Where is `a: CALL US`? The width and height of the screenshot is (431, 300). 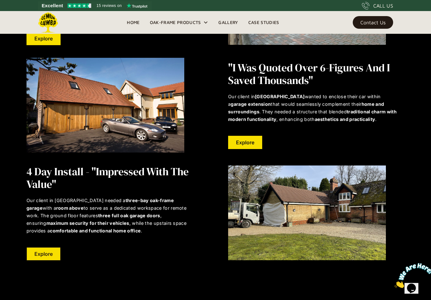 a: CALL US is located at coordinates (377, 6).